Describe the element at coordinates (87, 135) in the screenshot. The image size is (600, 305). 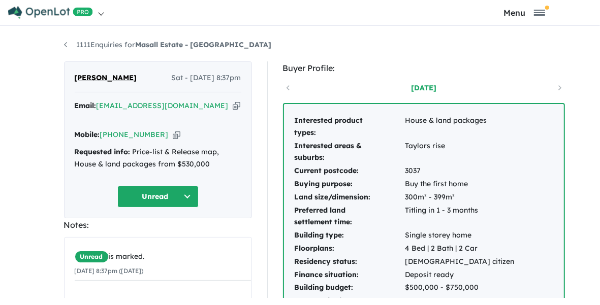
I see `strong: Mobile:` at that location.